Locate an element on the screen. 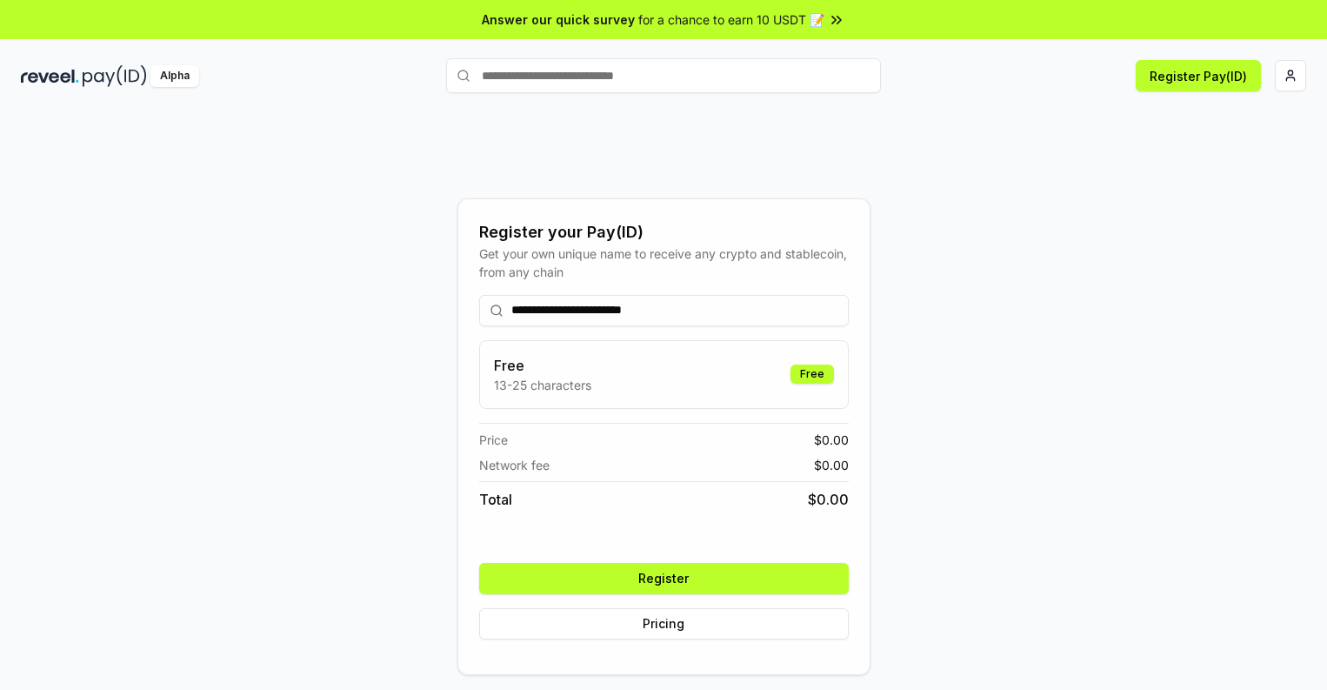 This screenshot has height=690, width=1327. div: Get your own unique name to receive any crypto and stablecoin, from any chain is located at coordinates (664, 263).